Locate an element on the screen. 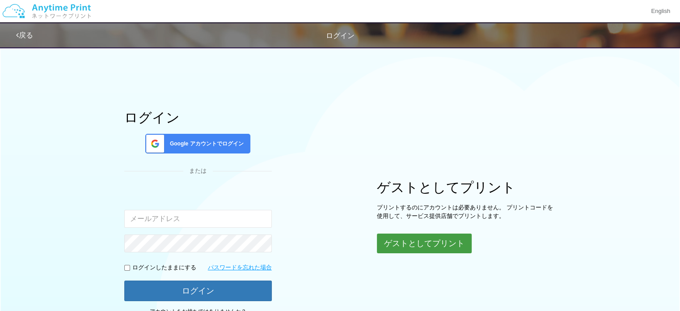 The image size is (680, 311). span: Google アカウントでログイン is located at coordinates (205, 144).